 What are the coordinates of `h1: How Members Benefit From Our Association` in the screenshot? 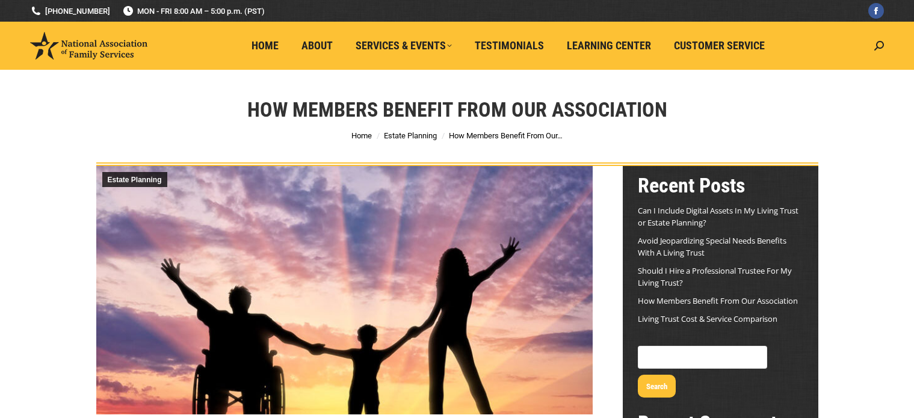 It's located at (457, 110).